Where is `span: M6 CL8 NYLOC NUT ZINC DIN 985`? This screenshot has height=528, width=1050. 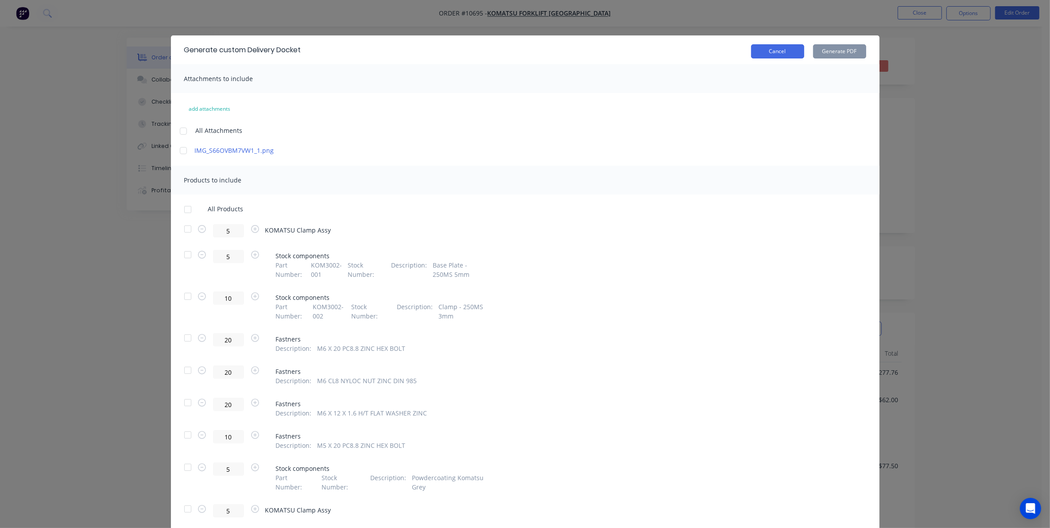
span: M6 CL8 NYLOC NUT ZINC DIN 985 is located at coordinates (367, 380).